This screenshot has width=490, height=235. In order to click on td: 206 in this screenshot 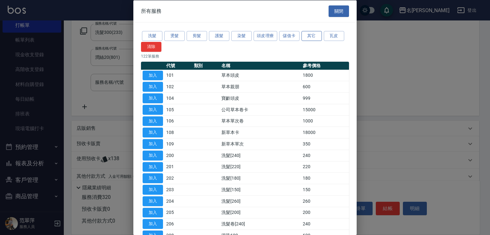, I will do `click(178, 223)`.